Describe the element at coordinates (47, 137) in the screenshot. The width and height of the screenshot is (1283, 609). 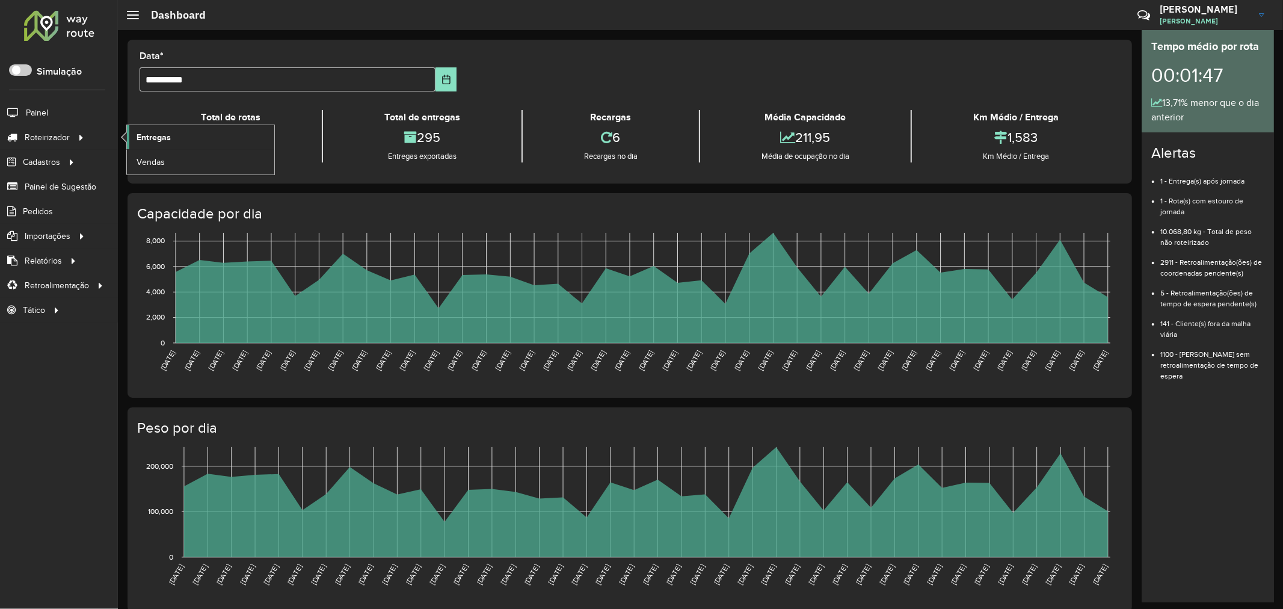
I see `span: Roteirizador` at that location.